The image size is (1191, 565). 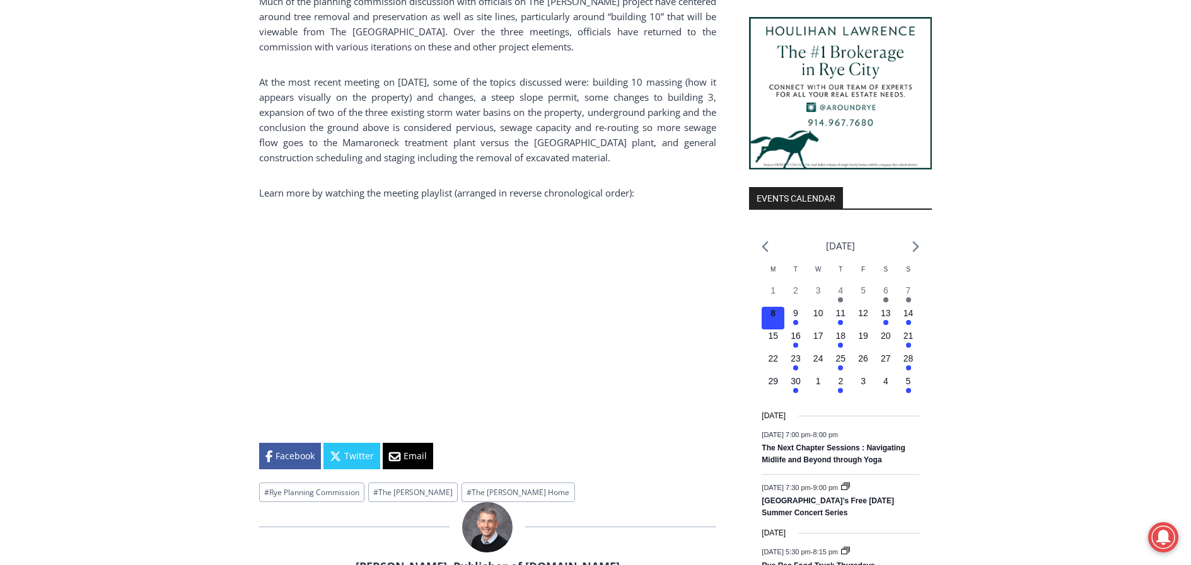 What do you see at coordinates (773, 381) in the screenshot?
I see `time: 29` at bounding box center [773, 381].